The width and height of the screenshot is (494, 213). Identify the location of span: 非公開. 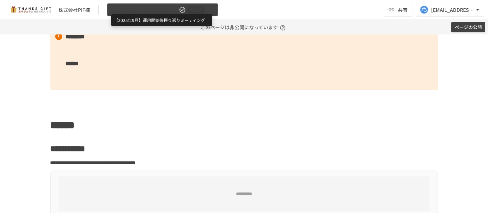
(196, 10).